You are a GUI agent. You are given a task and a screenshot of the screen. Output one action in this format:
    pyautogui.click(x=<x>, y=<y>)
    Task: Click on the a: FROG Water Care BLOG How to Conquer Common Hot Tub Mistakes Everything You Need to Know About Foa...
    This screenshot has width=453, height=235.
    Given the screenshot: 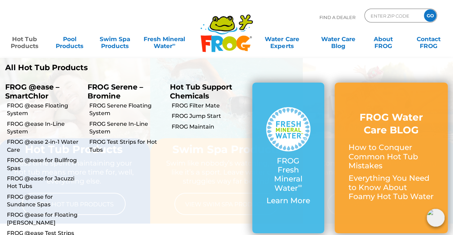 What is the action you would take?
    pyautogui.click(x=391, y=158)
    